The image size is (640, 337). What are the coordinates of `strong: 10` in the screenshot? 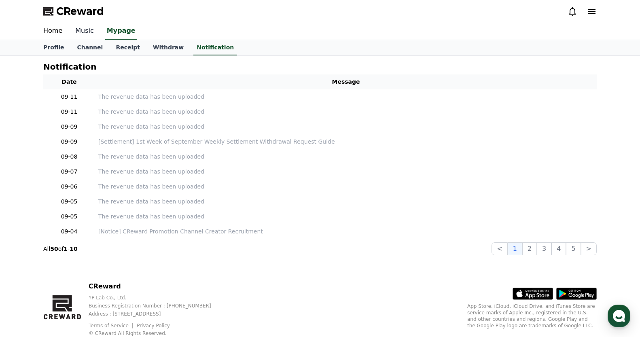 It's located at (73, 249).